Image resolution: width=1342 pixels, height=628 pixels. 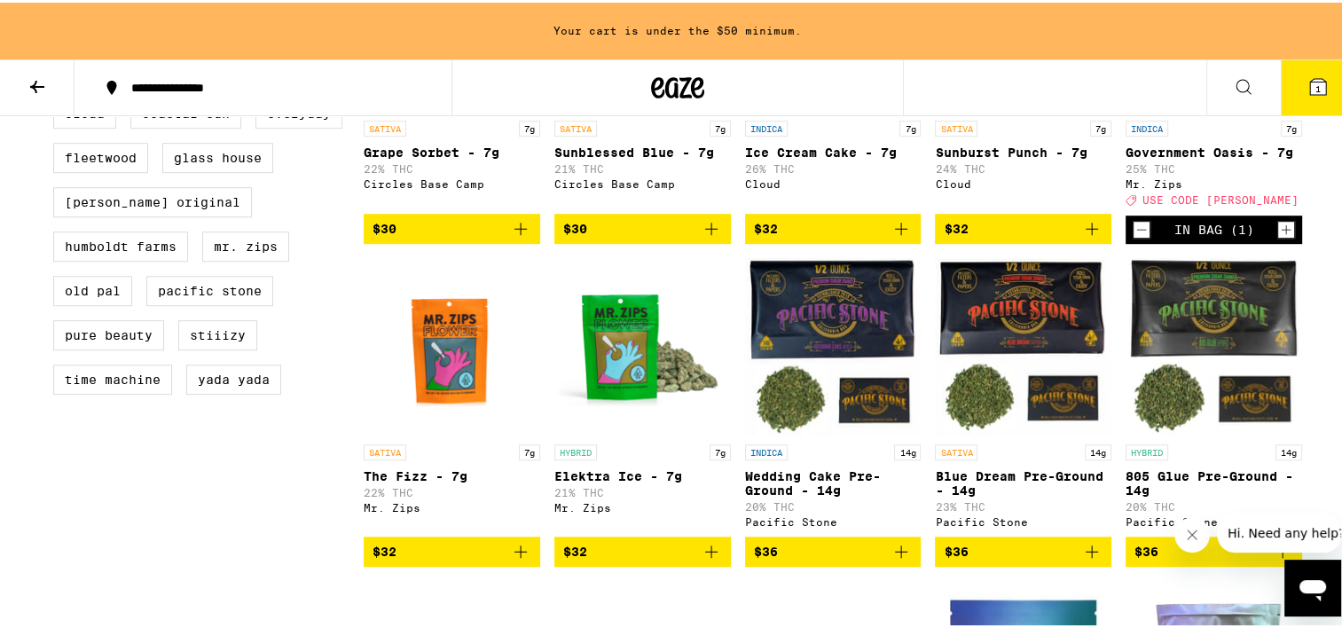 I want to click on label: Old Pal, so click(x=92, y=288).